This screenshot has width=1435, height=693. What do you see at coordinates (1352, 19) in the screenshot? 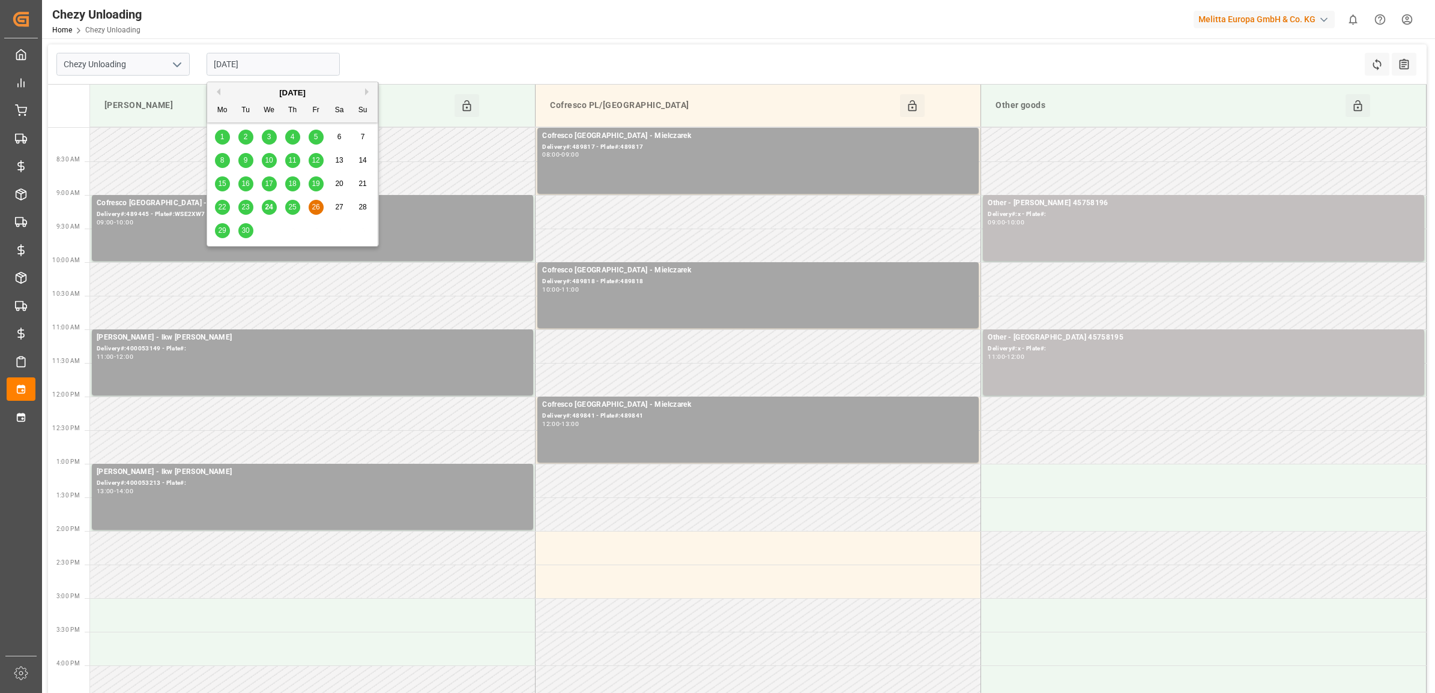
I see `button: show 0 new notifications` at bounding box center [1352, 19].